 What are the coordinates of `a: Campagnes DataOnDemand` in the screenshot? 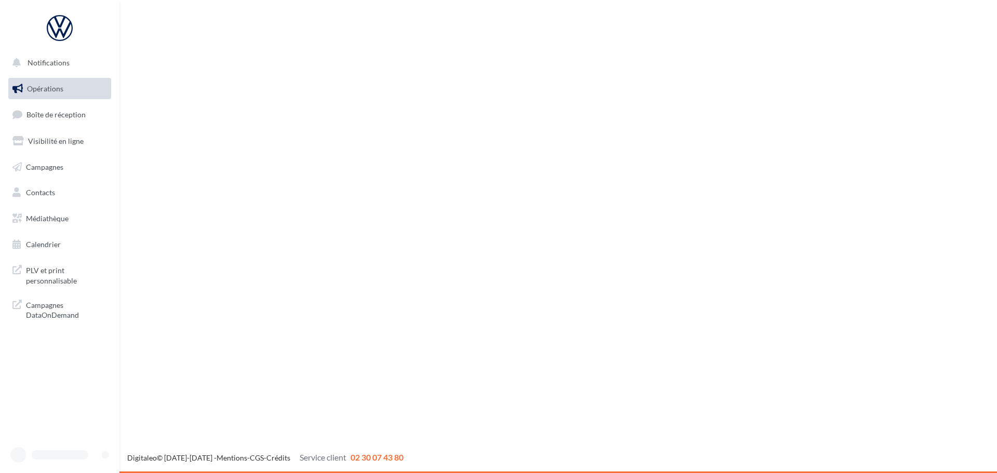 It's located at (60, 309).